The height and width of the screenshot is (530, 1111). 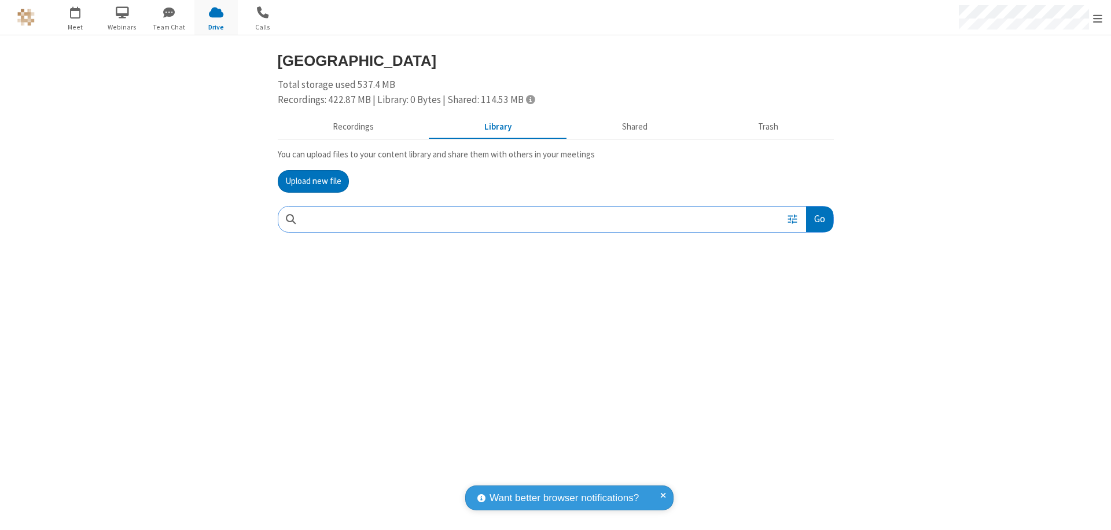 What do you see at coordinates (313, 182) in the screenshot?
I see `button: Upload new file` at bounding box center [313, 182].